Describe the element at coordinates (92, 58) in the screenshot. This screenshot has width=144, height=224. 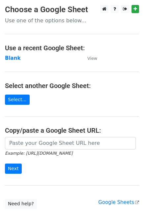
I see `small: View` at that location.